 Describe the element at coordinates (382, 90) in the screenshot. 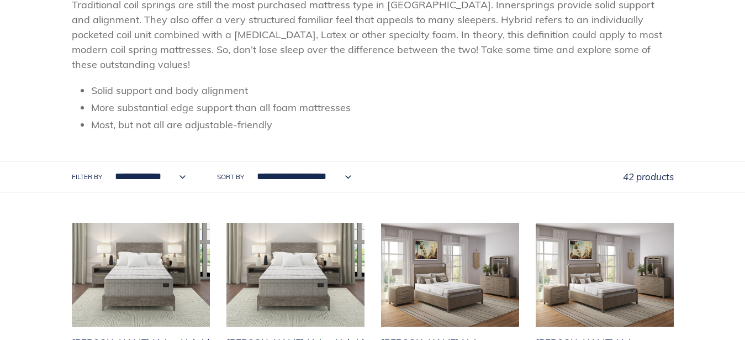

I see `li: Solid support and body alignment` at that location.